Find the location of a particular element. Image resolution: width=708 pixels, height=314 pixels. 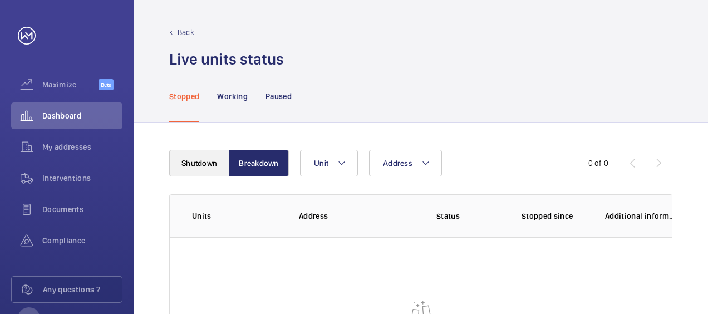

button: Breakdown is located at coordinates (259, 163).